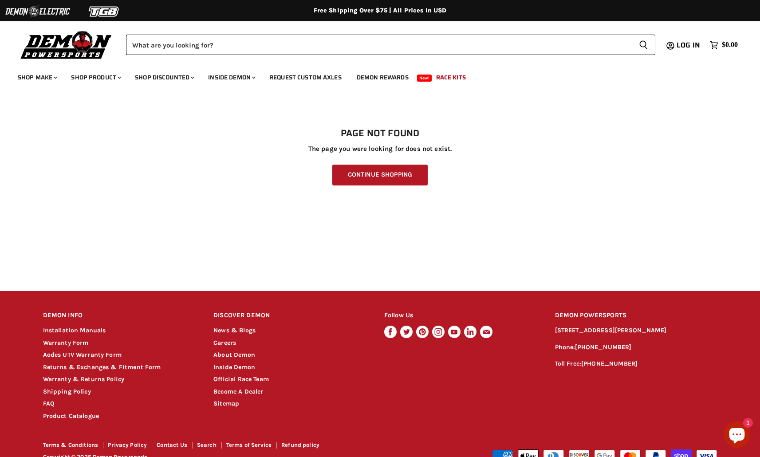  What do you see at coordinates (212, 446) in the screenshot?
I see `nav: Footer` at bounding box center [212, 446].